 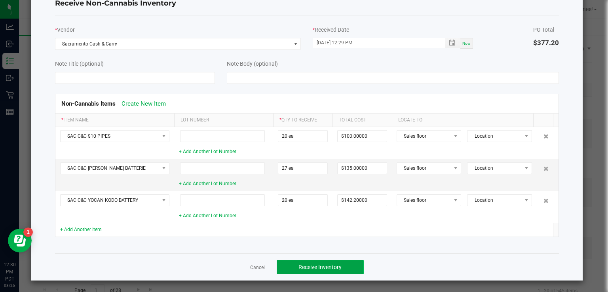 I want to click on div: Vendor, so click(x=178, y=30).